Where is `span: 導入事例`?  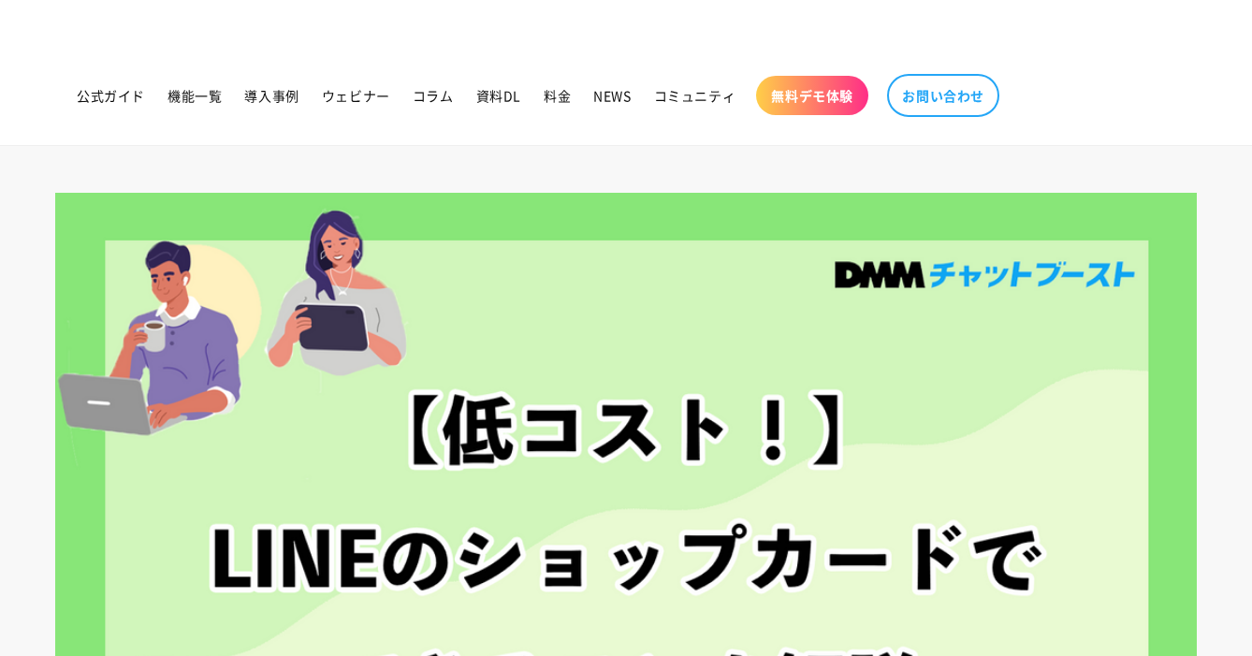
span: 導入事例 is located at coordinates (271, 95).